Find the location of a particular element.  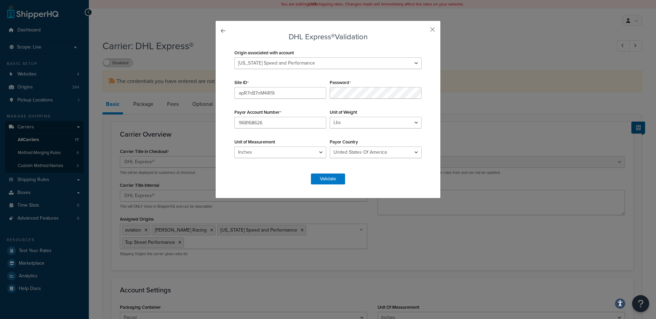

h3: DHL Express® Validation is located at coordinates (328, 37).